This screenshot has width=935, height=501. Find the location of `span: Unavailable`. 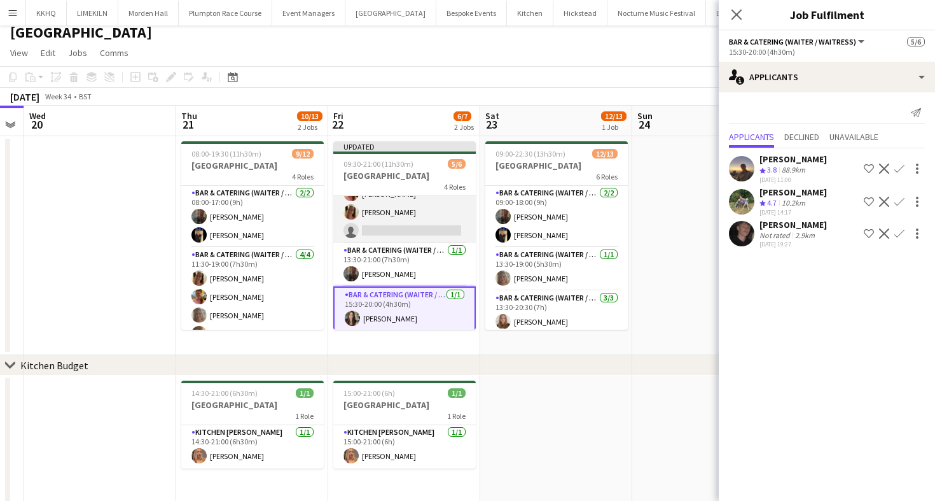

span: Unavailable is located at coordinates (854, 137).